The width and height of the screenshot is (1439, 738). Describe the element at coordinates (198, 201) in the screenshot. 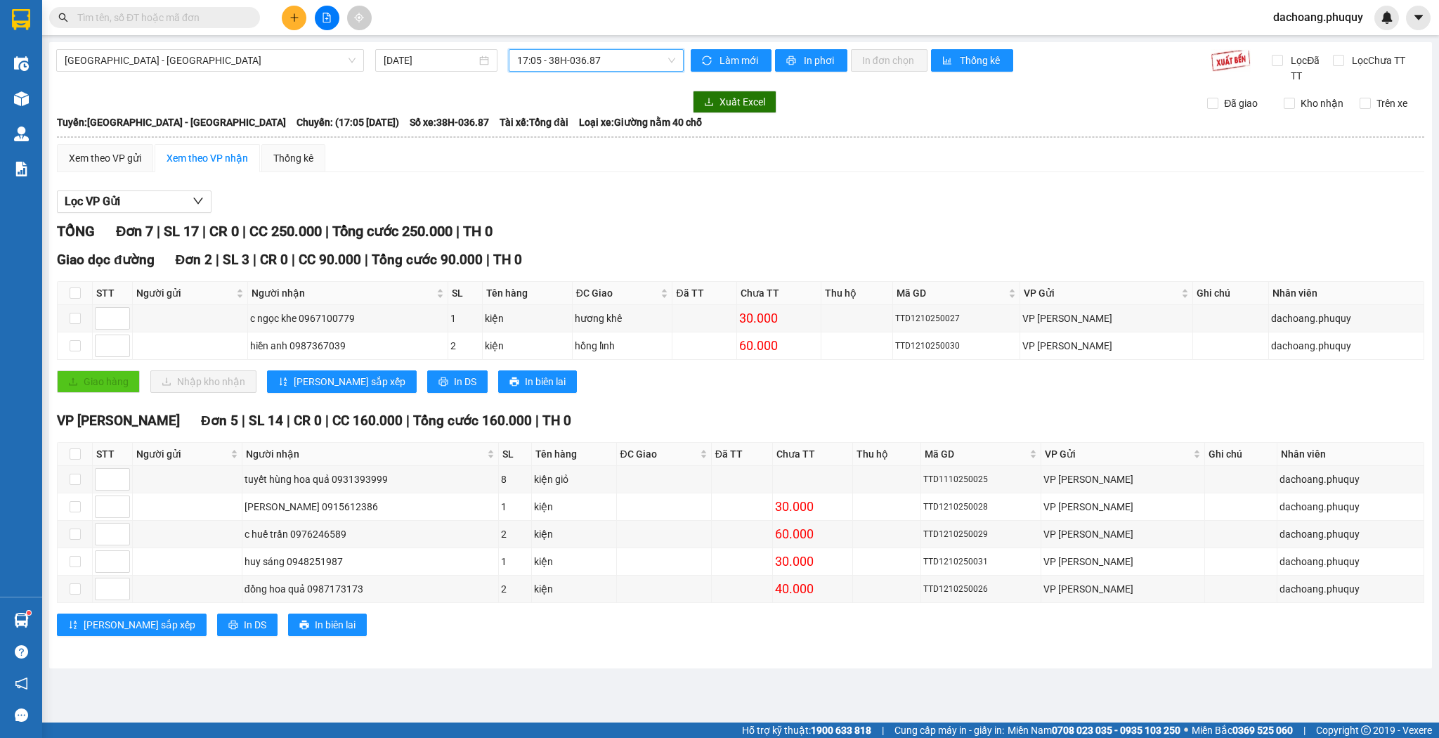

I see `span: down` at that location.